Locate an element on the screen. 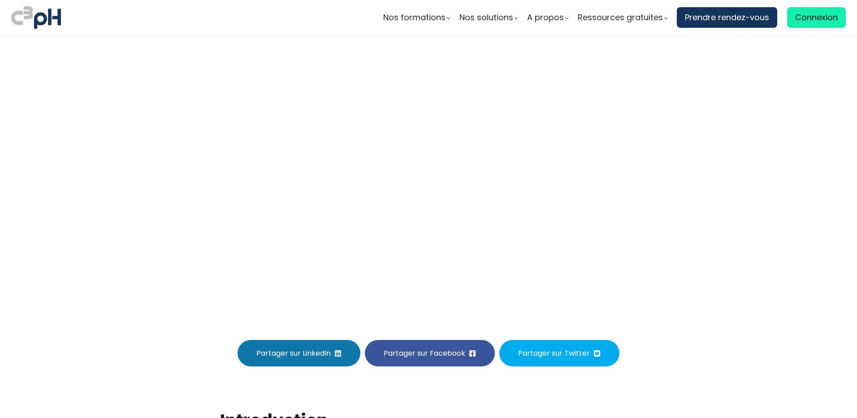 Image resolution: width=857 pixels, height=418 pixels. button: Partager sur Twitter is located at coordinates (560, 353).